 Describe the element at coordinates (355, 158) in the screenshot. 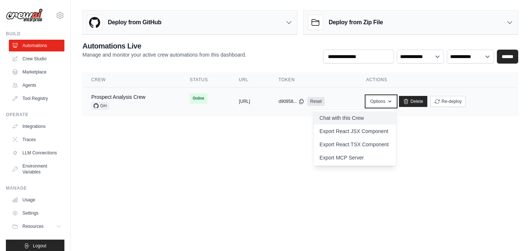

I see `a: Export MCP Server` at that location.